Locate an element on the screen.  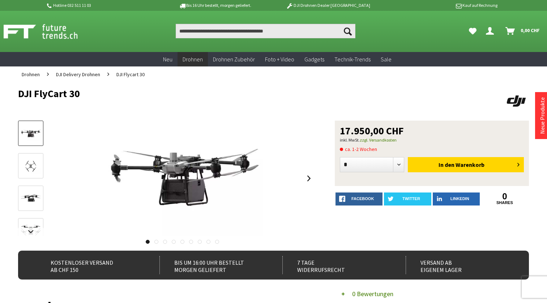
a: Neue Produkte is located at coordinates (542, 116).